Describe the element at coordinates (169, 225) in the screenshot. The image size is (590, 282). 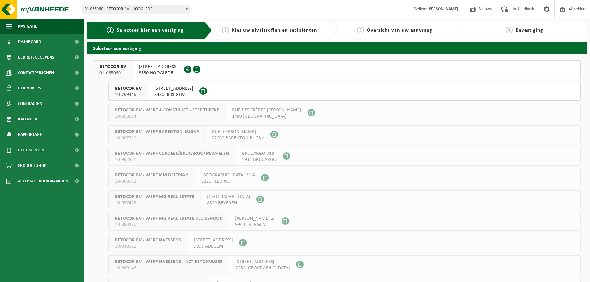
I see `span: 10-880380` at that location.